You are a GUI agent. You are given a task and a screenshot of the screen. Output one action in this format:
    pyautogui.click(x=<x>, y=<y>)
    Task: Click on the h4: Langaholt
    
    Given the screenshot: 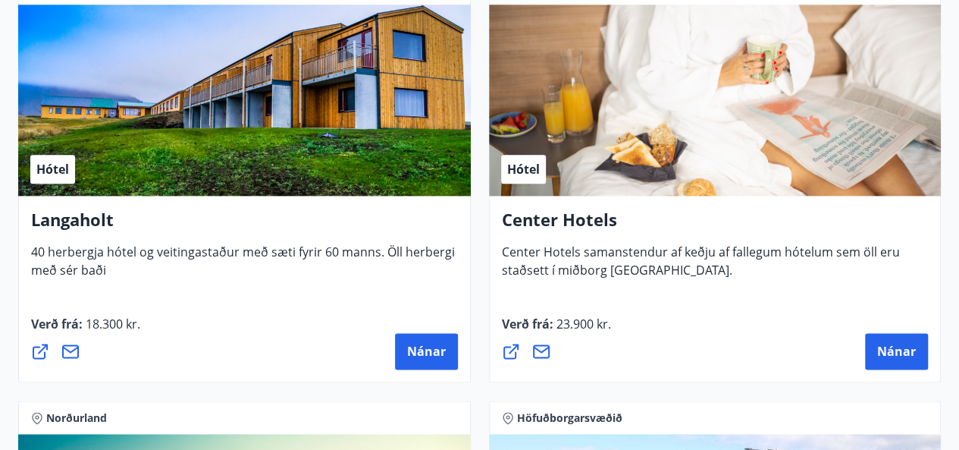 What is the action you would take?
    pyautogui.click(x=244, y=225)
    